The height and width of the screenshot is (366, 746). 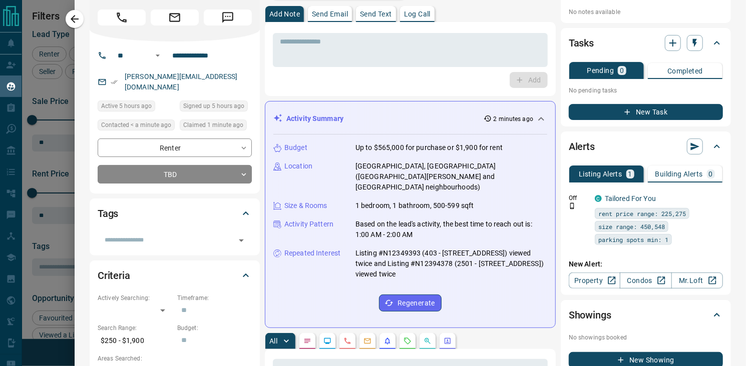 What do you see at coordinates (296, 148) in the screenshot?
I see `p: Budget` at bounding box center [296, 148].